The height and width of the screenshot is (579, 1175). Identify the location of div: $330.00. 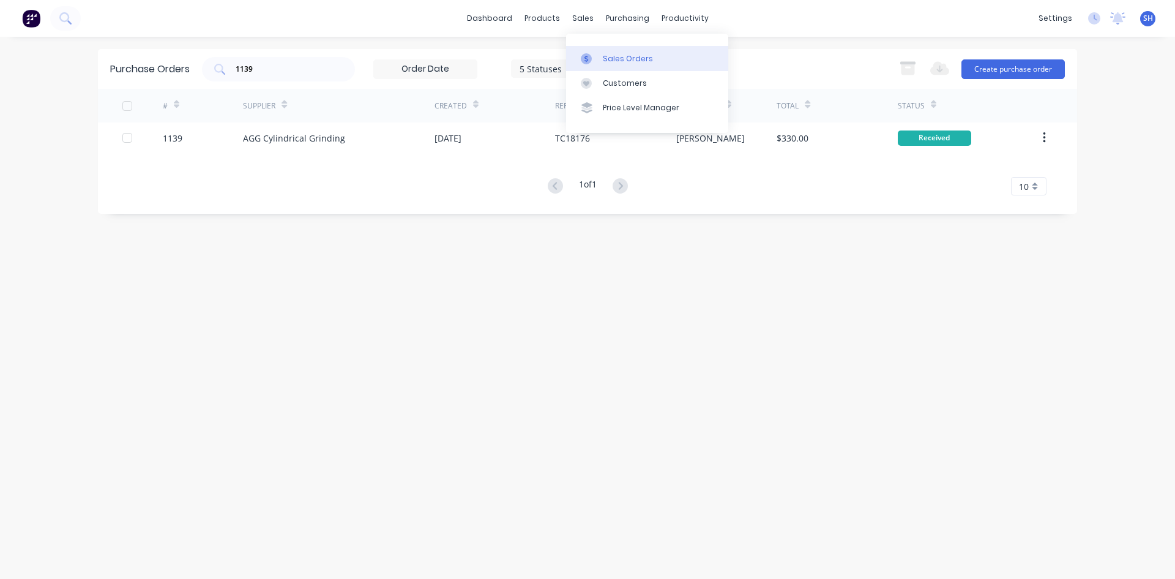
(793, 138).